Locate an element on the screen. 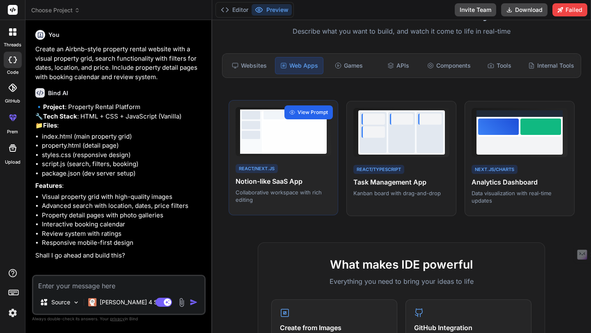 This screenshot has width=591, height=333. h4: Task Management App is located at coordinates (401, 182).